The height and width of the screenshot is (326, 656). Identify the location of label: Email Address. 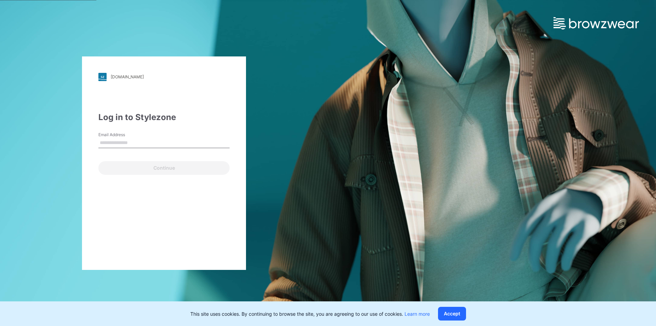
(122, 135).